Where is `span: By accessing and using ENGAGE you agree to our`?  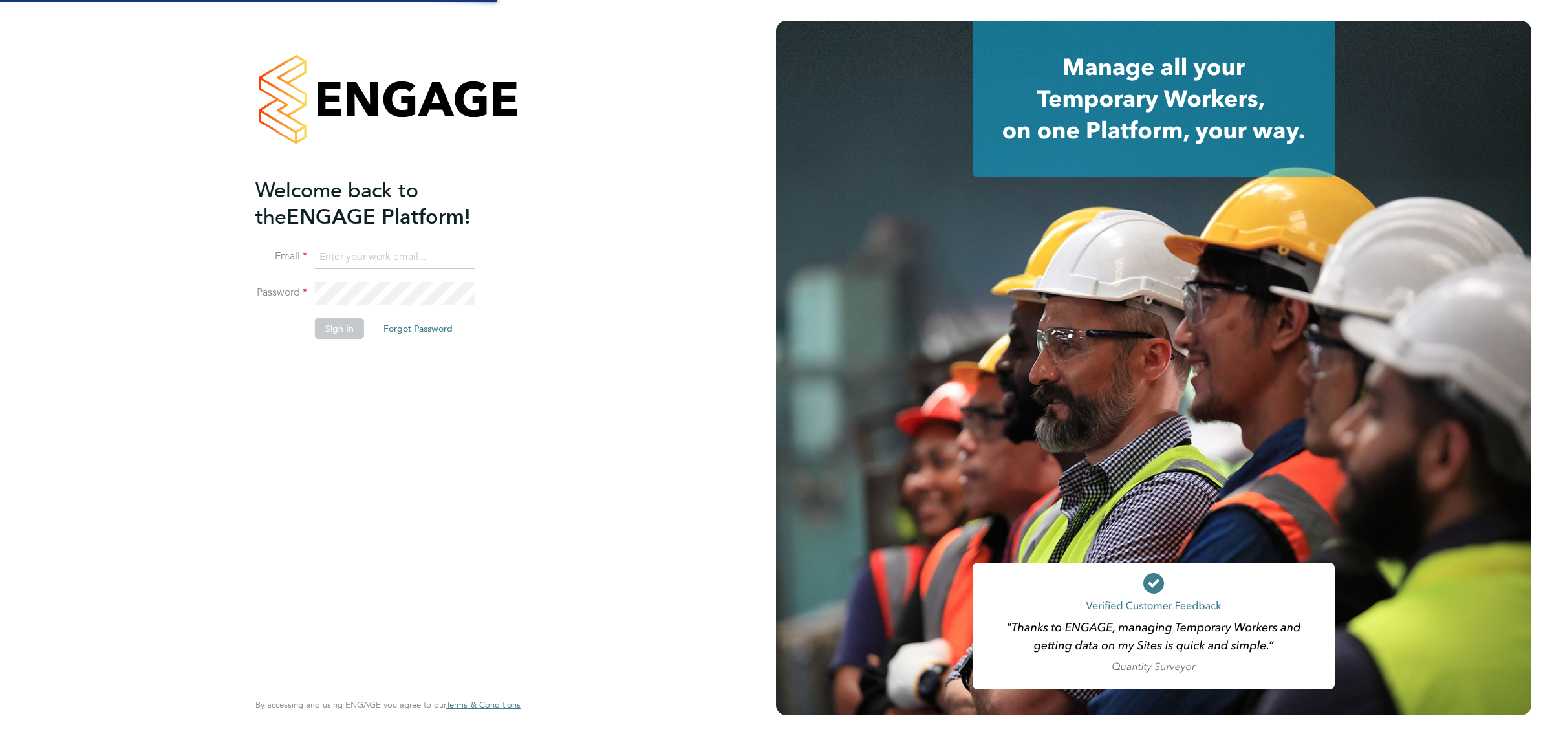 span: By accessing and using ENGAGE you agree to our is located at coordinates (388, 704).